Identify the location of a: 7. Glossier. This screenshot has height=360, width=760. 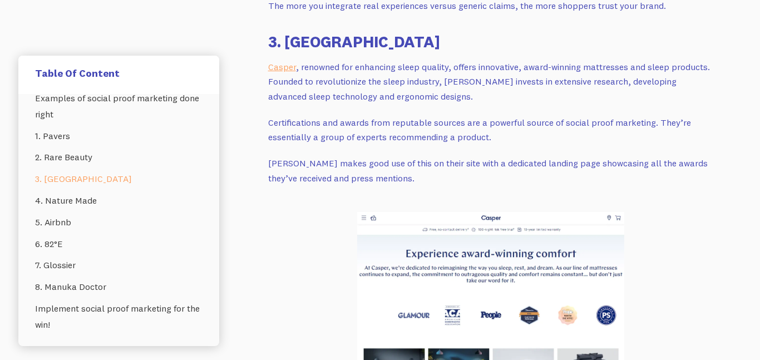
(119, 265).